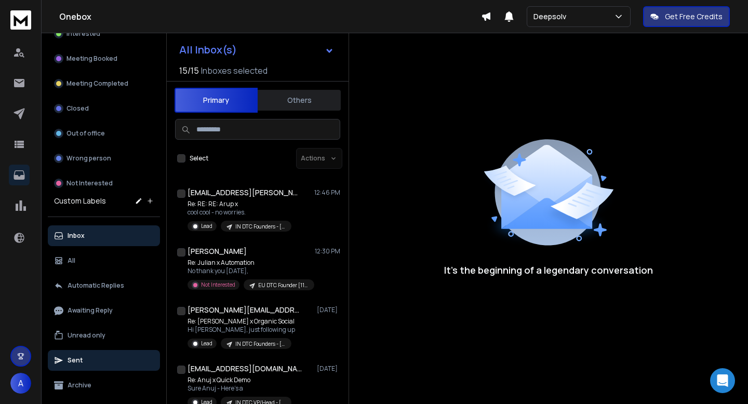 This screenshot has height=404, width=748. What do you see at coordinates (549, 270) in the screenshot?
I see `p: It’s the beginning of a legendary conversation` at bounding box center [549, 270].